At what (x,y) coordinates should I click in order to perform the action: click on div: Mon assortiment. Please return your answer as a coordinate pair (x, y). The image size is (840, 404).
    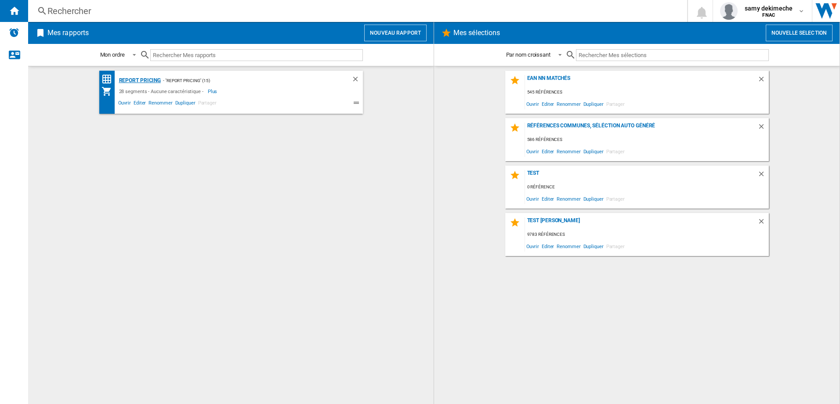
    Looking at the image, I should click on (109, 91).